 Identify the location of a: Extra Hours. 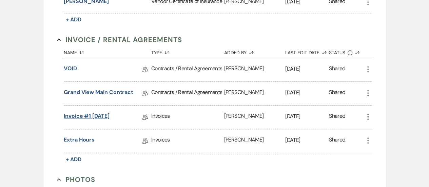
(79, 141).